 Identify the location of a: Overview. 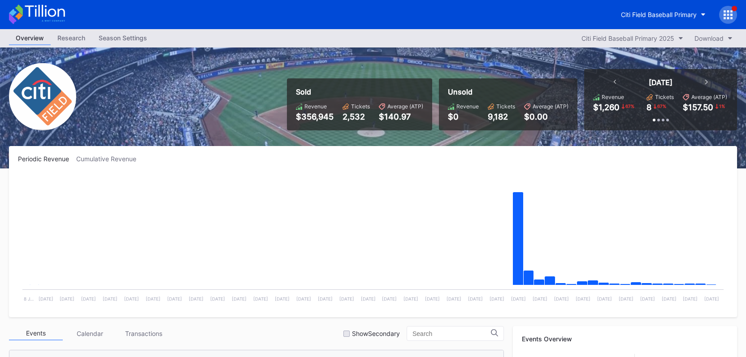
(30, 38).